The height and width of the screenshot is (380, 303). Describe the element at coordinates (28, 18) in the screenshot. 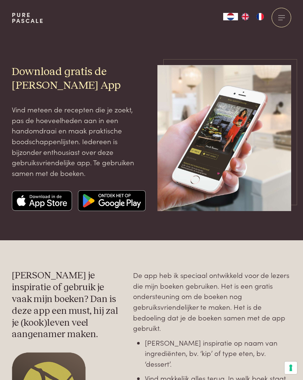

I see `a: PurePascale` at that location.